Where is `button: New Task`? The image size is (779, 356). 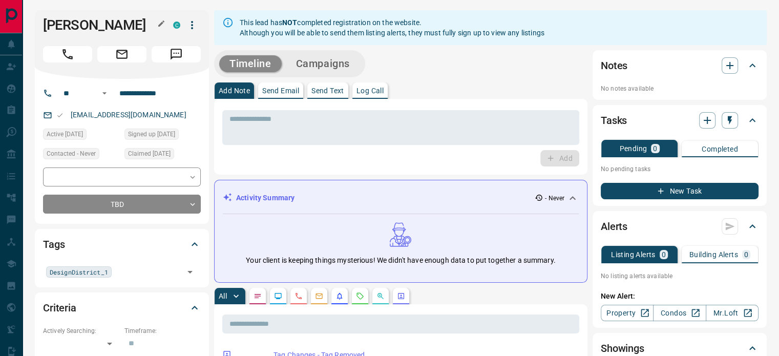 button: New Task is located at coordinates (680, 191).